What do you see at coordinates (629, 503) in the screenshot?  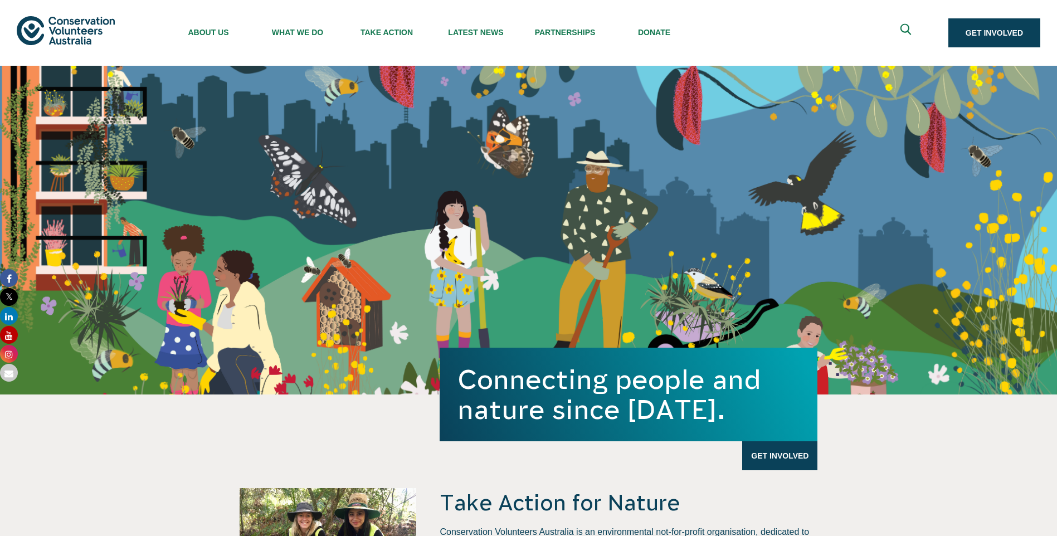 I see `h4: Take Action for Nature` at bounding box center [629, 503].